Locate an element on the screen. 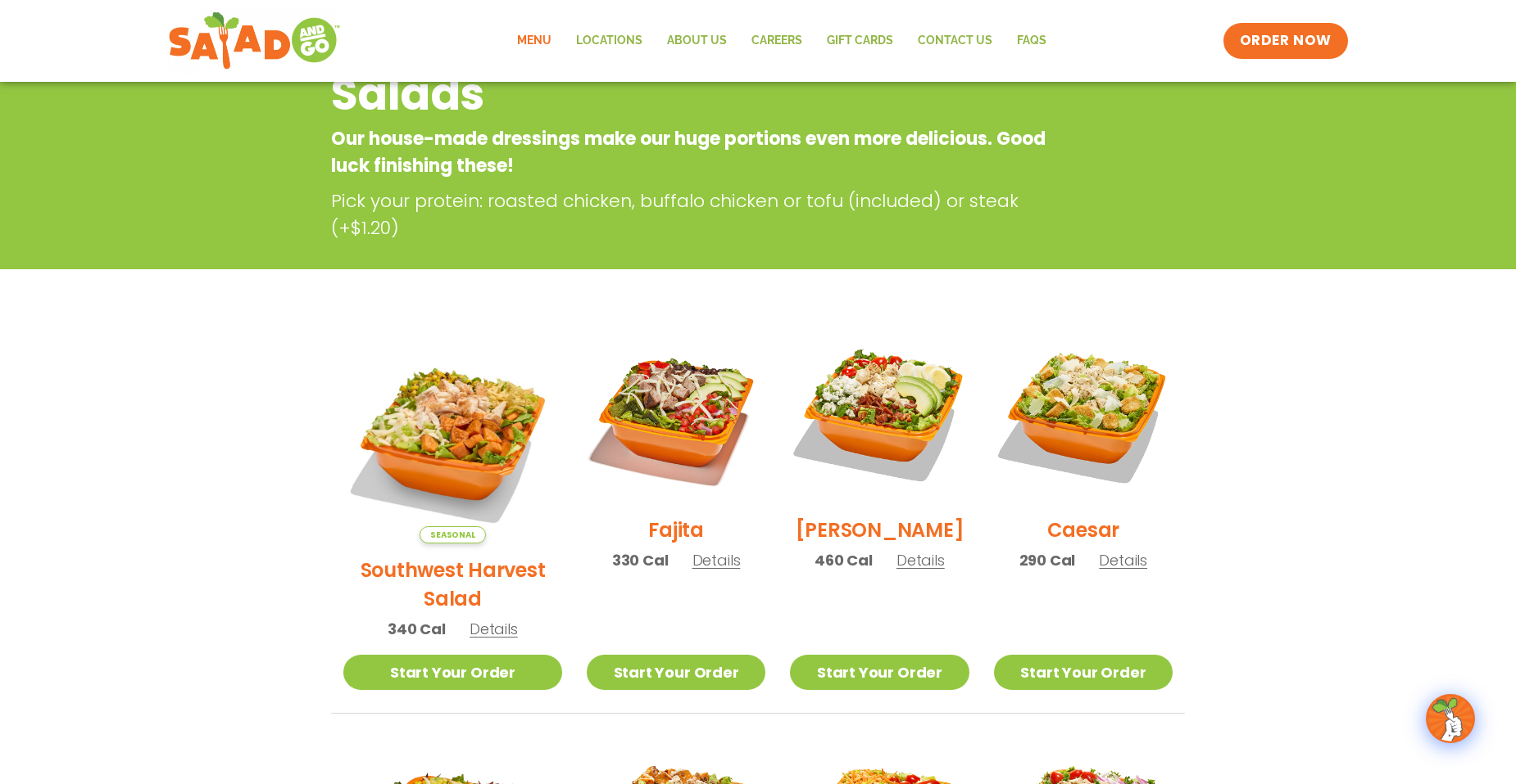  h2: Fajita is located at coordinates (676, 530).